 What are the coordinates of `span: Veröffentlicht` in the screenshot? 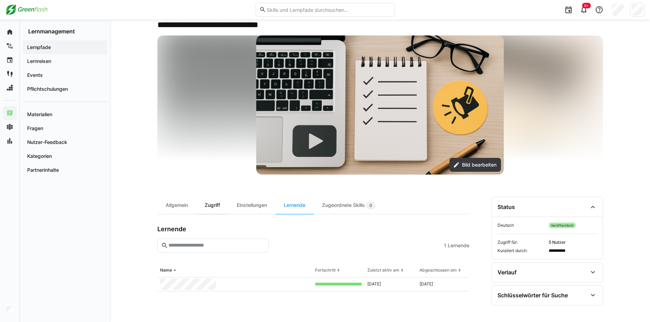 It's located at (562, 226).